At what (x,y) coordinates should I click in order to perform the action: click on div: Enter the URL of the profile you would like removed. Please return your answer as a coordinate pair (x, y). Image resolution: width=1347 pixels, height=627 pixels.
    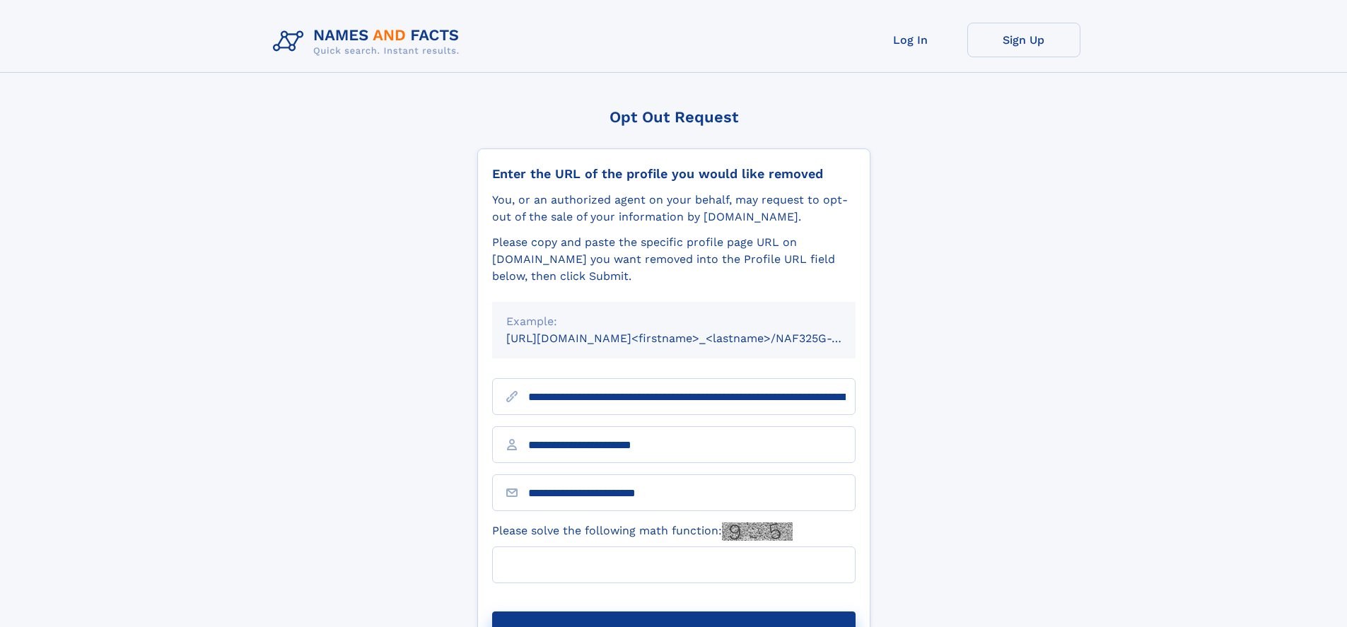
    Looking at the image, I should click on (674, 174).